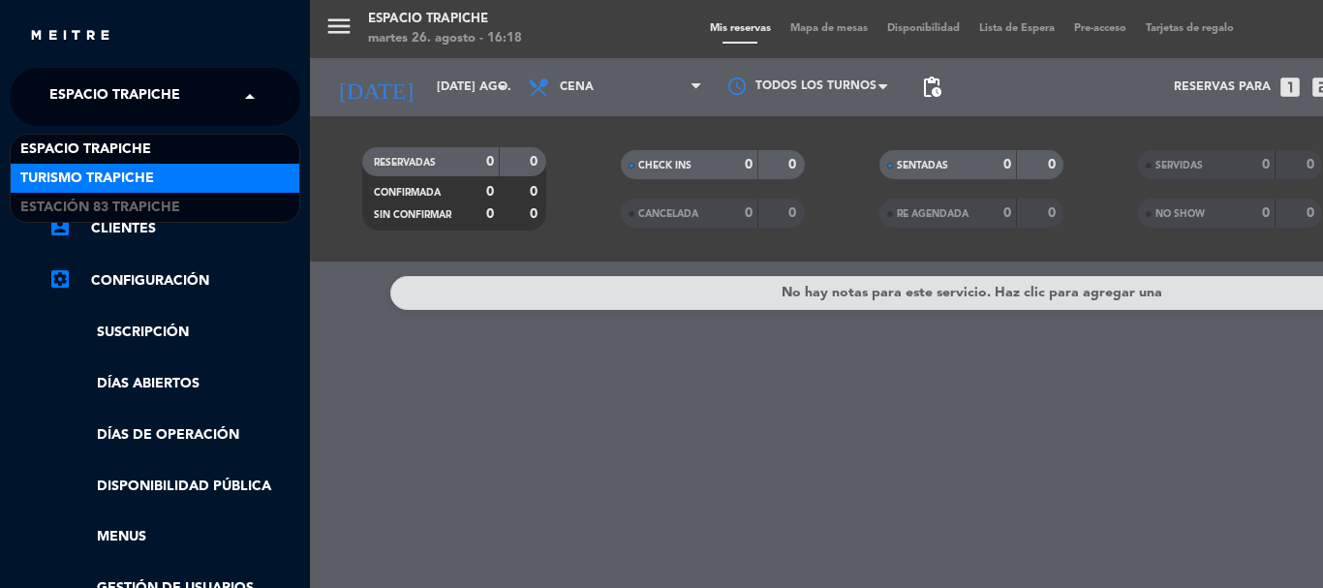  What do you see at coordinates (174, 384) in the screenshot?
I see `a: Días abiertos` at bounding box center [174, 384].